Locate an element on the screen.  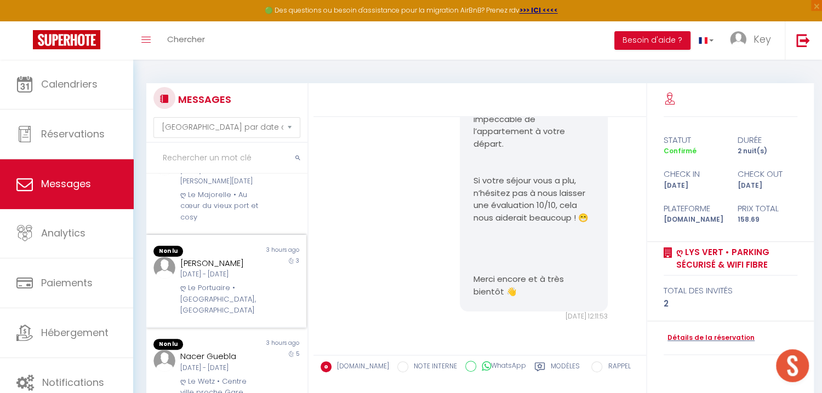
span: Réservations is located at coordinates (73, 134).